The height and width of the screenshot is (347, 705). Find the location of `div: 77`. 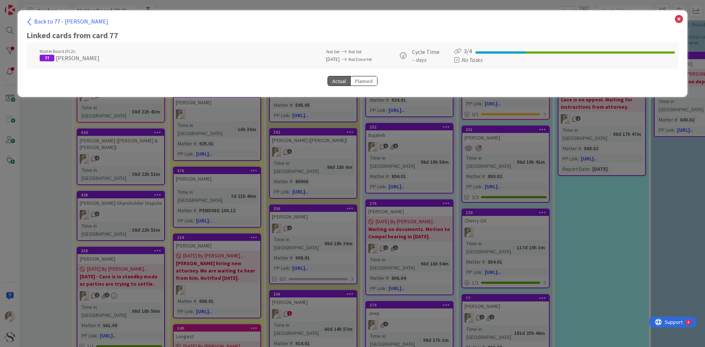

div: 77 is located at coordinates (47, 58).